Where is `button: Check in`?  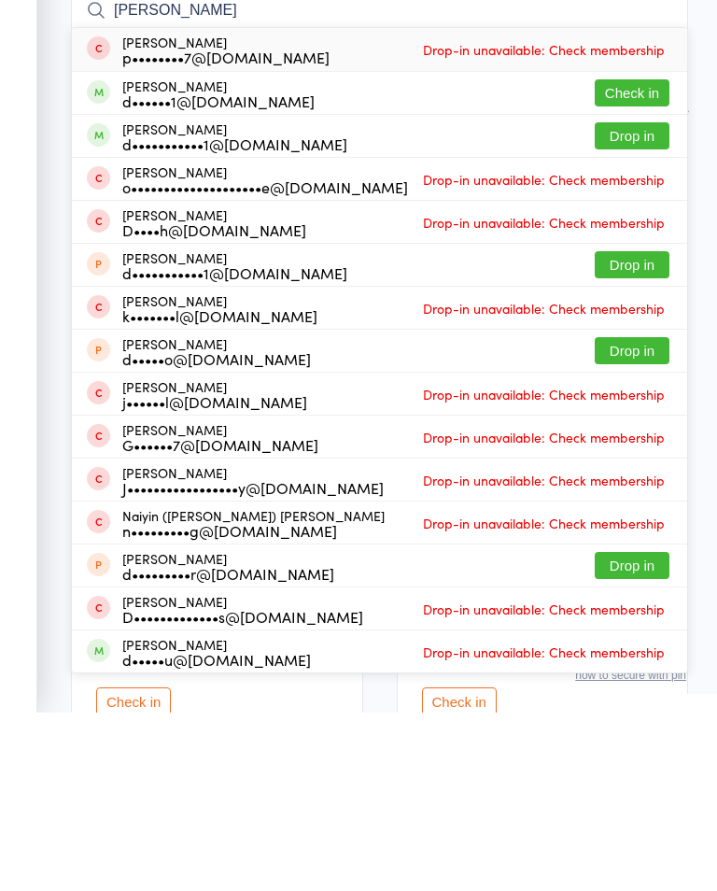 button: Check in is located at coordinates (632, 271).